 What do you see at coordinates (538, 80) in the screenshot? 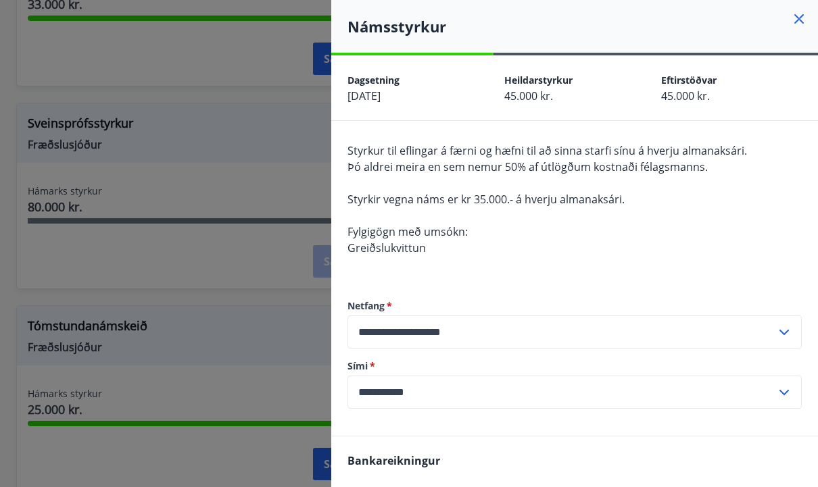
I see `span: Heildarstyrkur` at bounding box center [538, 80].